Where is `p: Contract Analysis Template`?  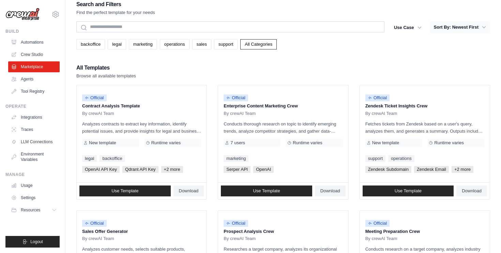 p: Contract Analysis Template is located at coordinates (141, 106).